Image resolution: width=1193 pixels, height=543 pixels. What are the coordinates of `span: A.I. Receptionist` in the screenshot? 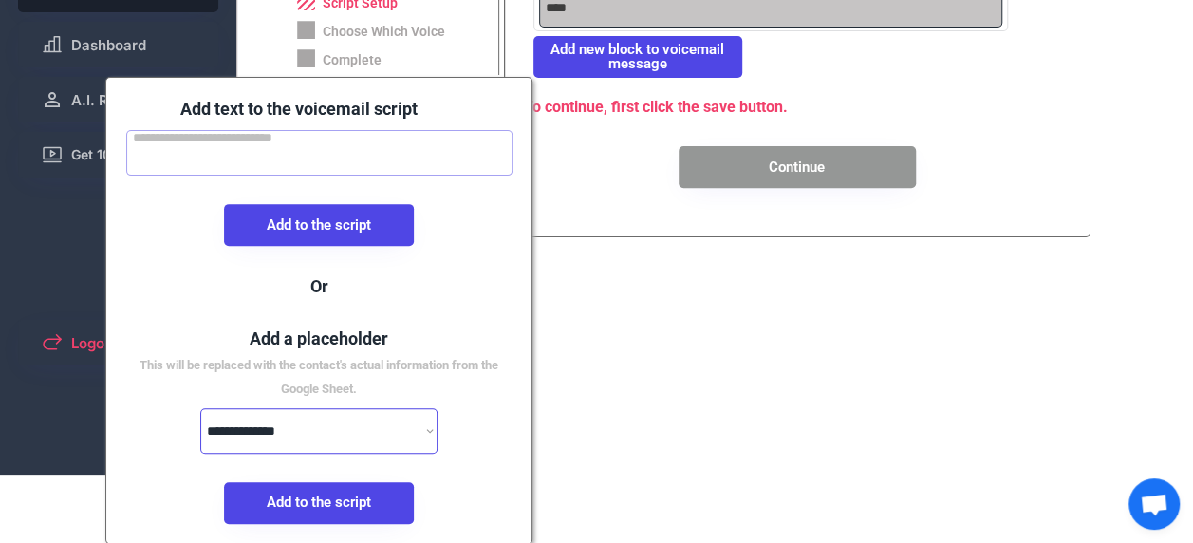 It's located at (127, 100).